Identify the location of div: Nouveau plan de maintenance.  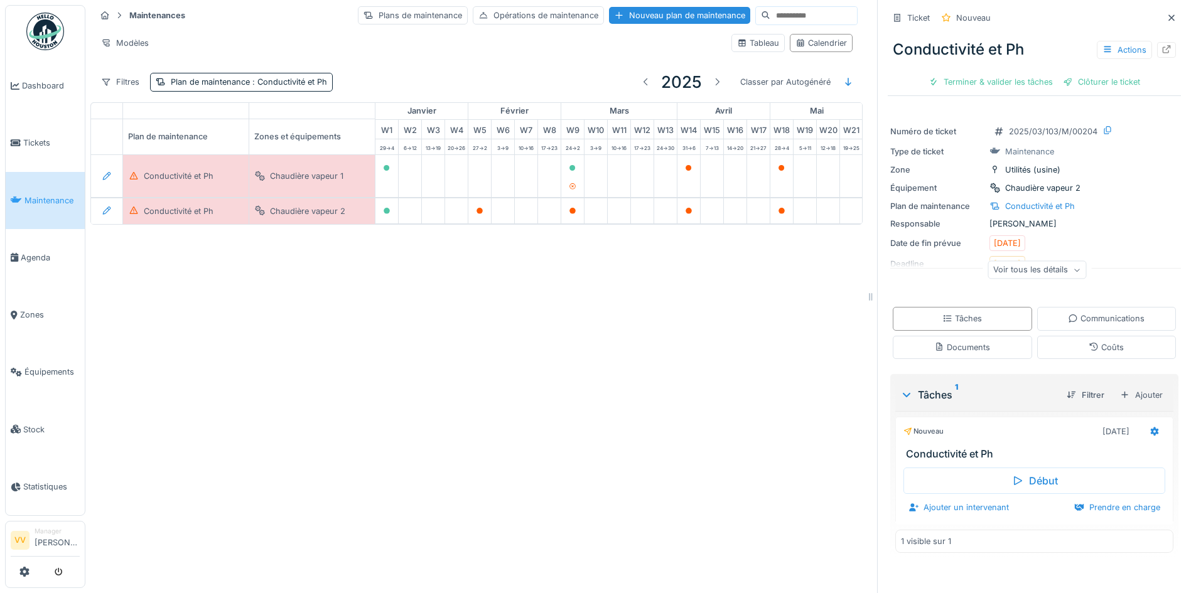
(679, 15).